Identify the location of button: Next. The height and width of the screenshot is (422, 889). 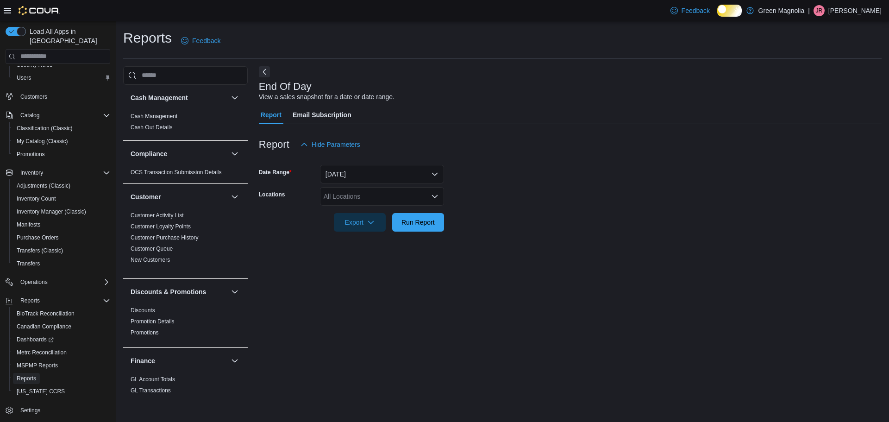
(264, 72).